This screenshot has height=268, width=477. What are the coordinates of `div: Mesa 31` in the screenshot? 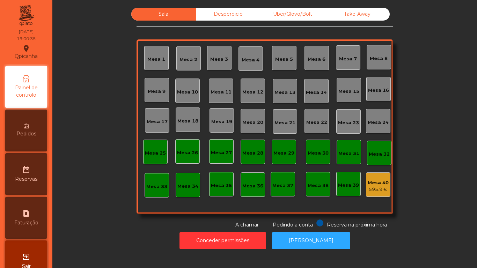 It's located at (349, 154).